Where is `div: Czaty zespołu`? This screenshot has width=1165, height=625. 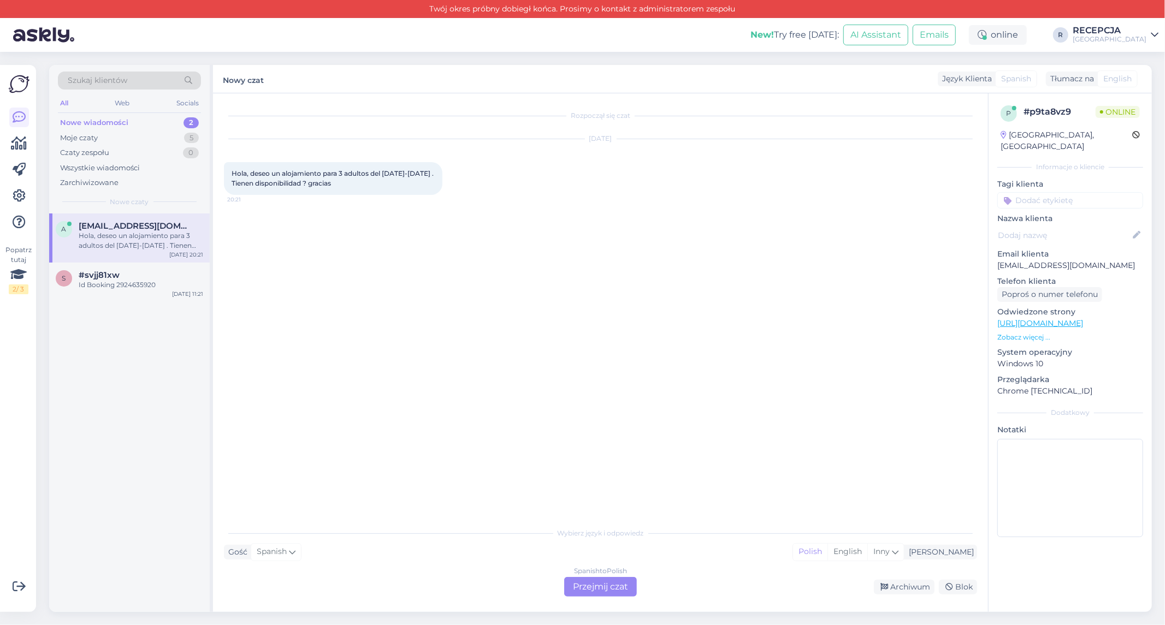
div: Czaty zespołu is located at coordinates (85, 153).